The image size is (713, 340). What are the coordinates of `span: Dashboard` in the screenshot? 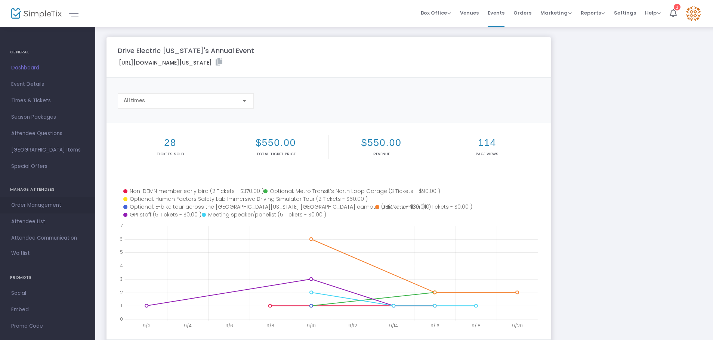 It's located at (47, 68).